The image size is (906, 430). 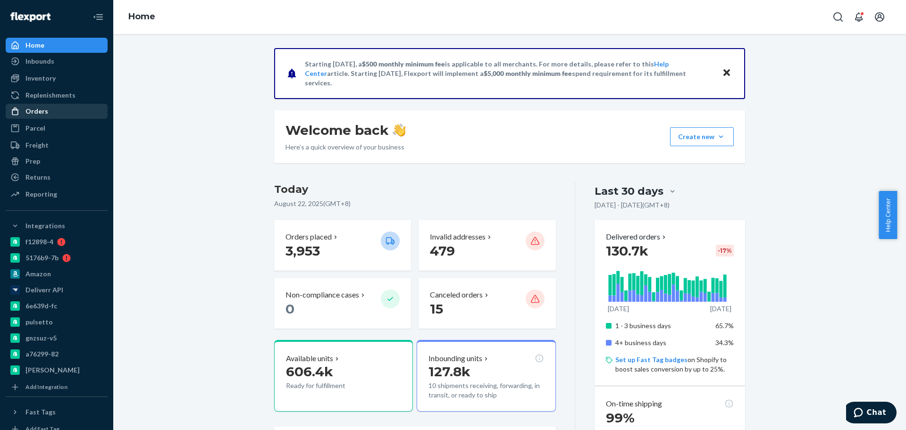 What do you see at coordinates (880, 17) in the screenshot?
I see `button: Open account menu` at bounding box center [880, 17].